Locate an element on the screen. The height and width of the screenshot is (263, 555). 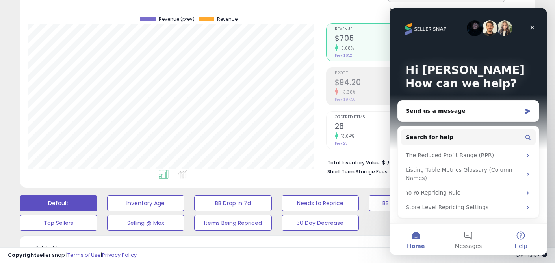
img: Profile image for Adam is located at coordinates (85, 20).